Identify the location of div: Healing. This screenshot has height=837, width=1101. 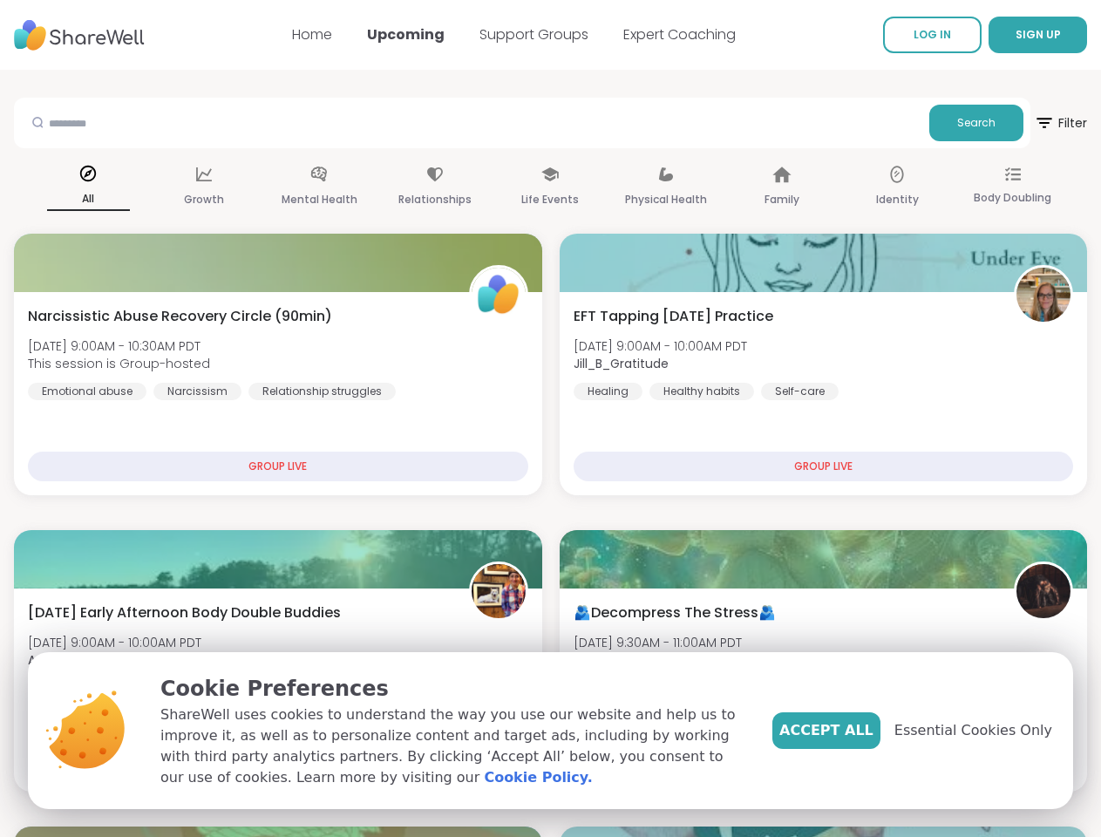
(607, 391).